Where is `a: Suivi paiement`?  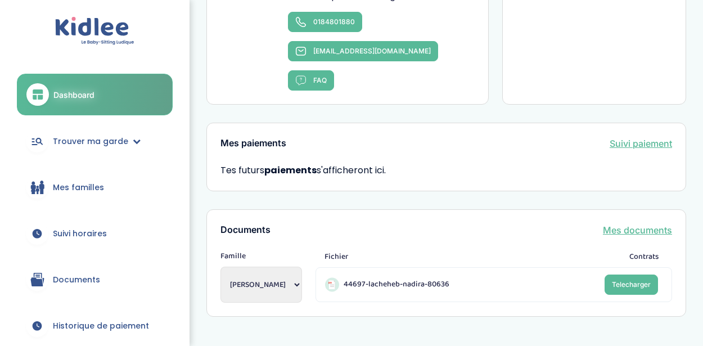 a: Suivi paiement is located at coordinates (640, 143).